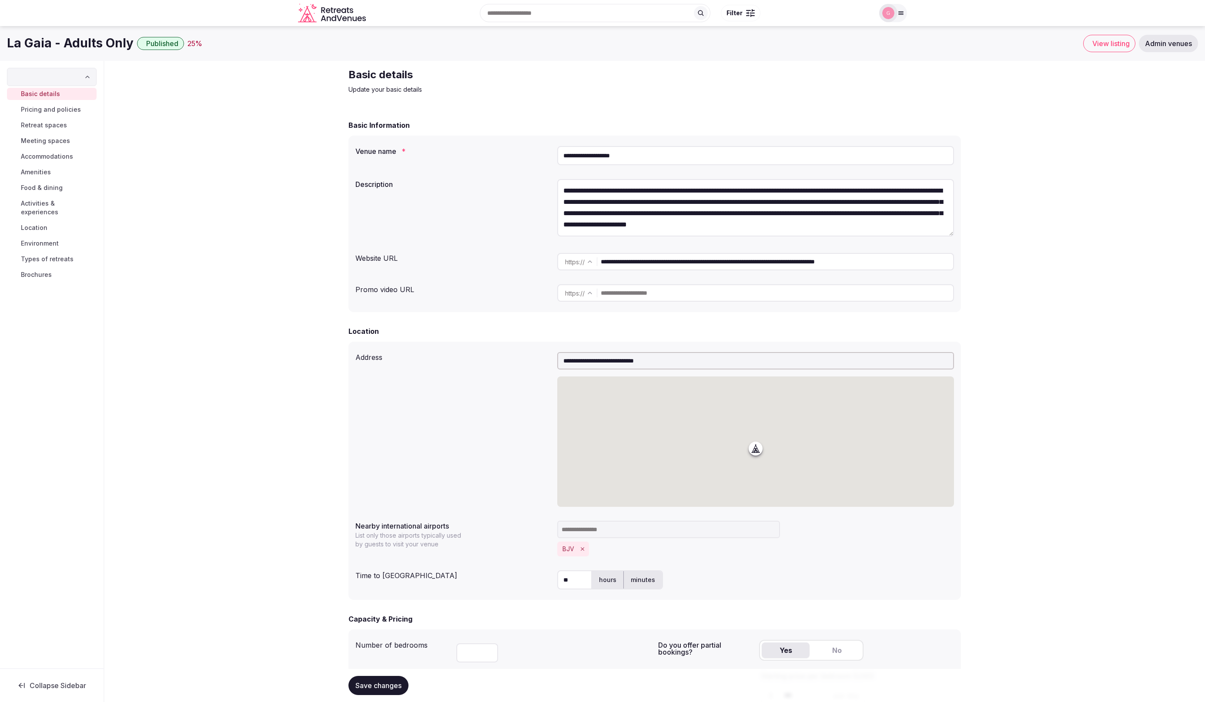 This screenshot has height=702, width=1205. Describe the element at coordinates (51, 110) in the screenshot. I see `span: Pricing and policies` at that location.